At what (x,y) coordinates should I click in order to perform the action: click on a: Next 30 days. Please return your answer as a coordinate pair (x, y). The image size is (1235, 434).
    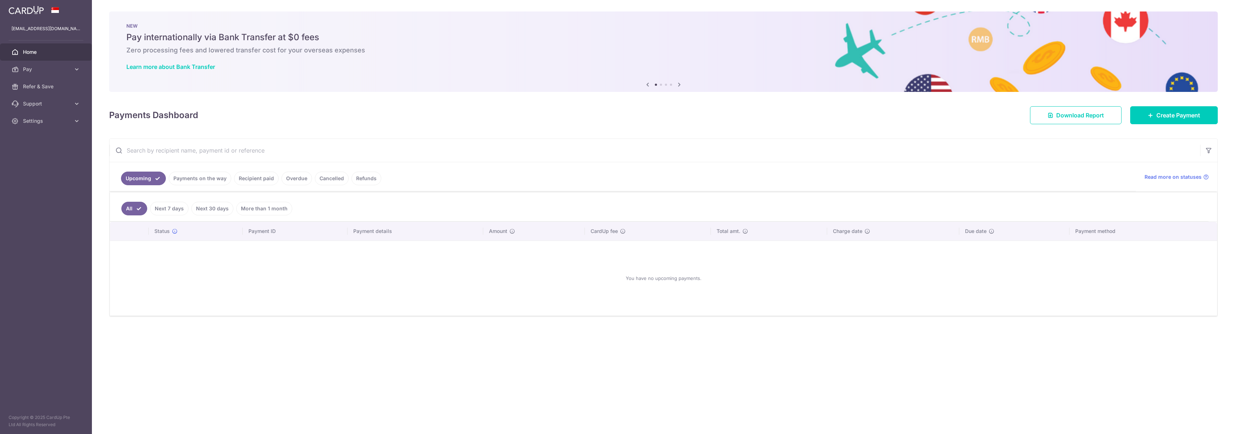
    Looking at the image, I should click on (212, 209).